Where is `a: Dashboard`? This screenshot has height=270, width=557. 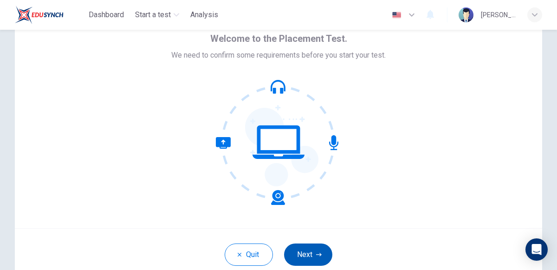 a: Dashboard is located at coordinates (106, 15).